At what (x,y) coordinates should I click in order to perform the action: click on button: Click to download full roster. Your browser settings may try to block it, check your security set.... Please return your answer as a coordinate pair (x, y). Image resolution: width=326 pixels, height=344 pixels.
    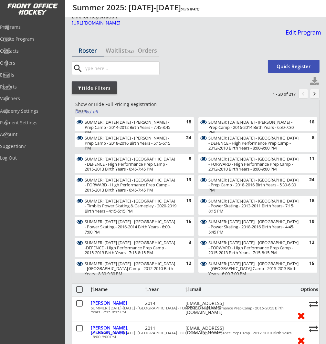
    Looking at the image, I should click on (315, 82).